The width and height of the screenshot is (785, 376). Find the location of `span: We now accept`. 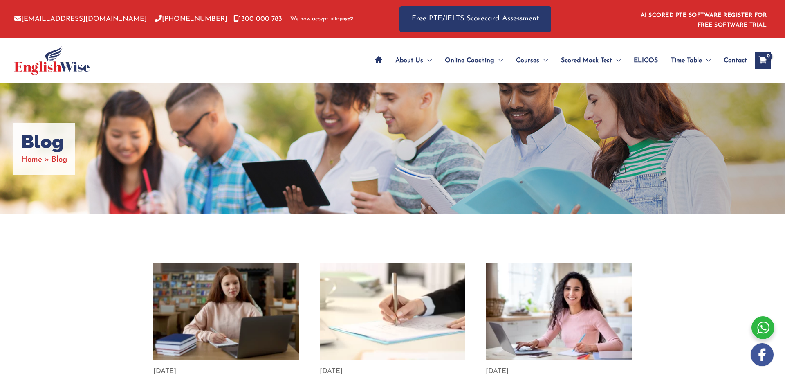

span: We now accept is located at coordinates (309, 19).